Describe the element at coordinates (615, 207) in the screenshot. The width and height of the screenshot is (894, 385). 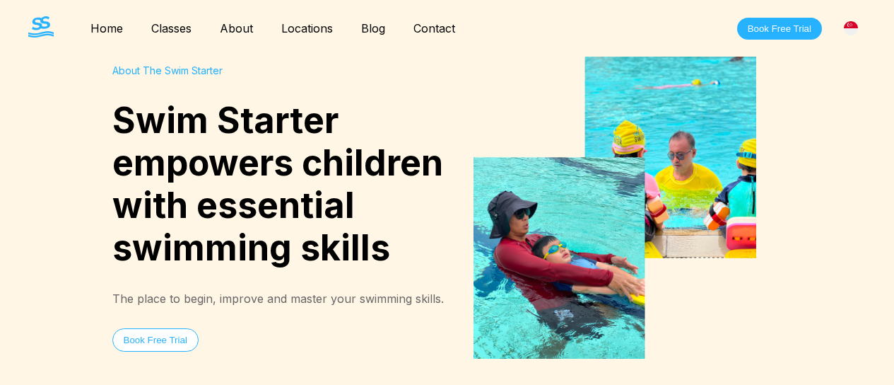
I see `img: Swimming Classes` at that location.